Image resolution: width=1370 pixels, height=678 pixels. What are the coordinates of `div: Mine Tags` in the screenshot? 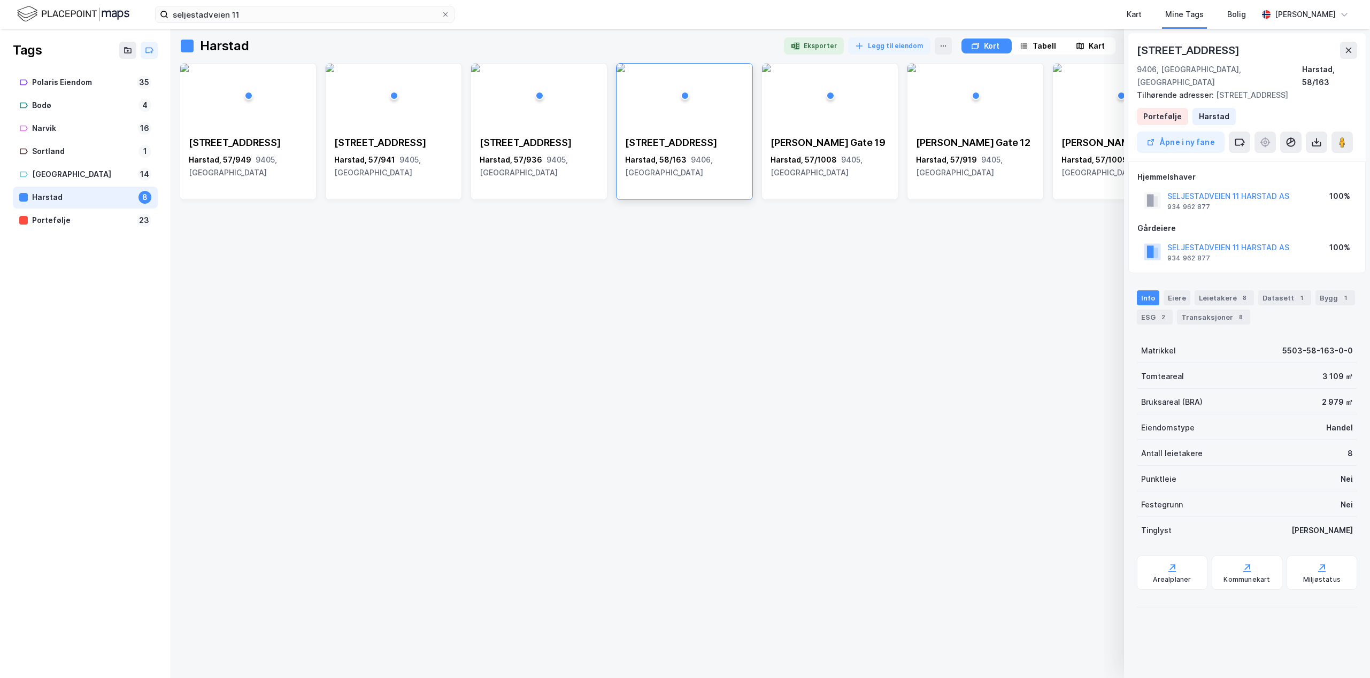 It's located at (1184, 14).